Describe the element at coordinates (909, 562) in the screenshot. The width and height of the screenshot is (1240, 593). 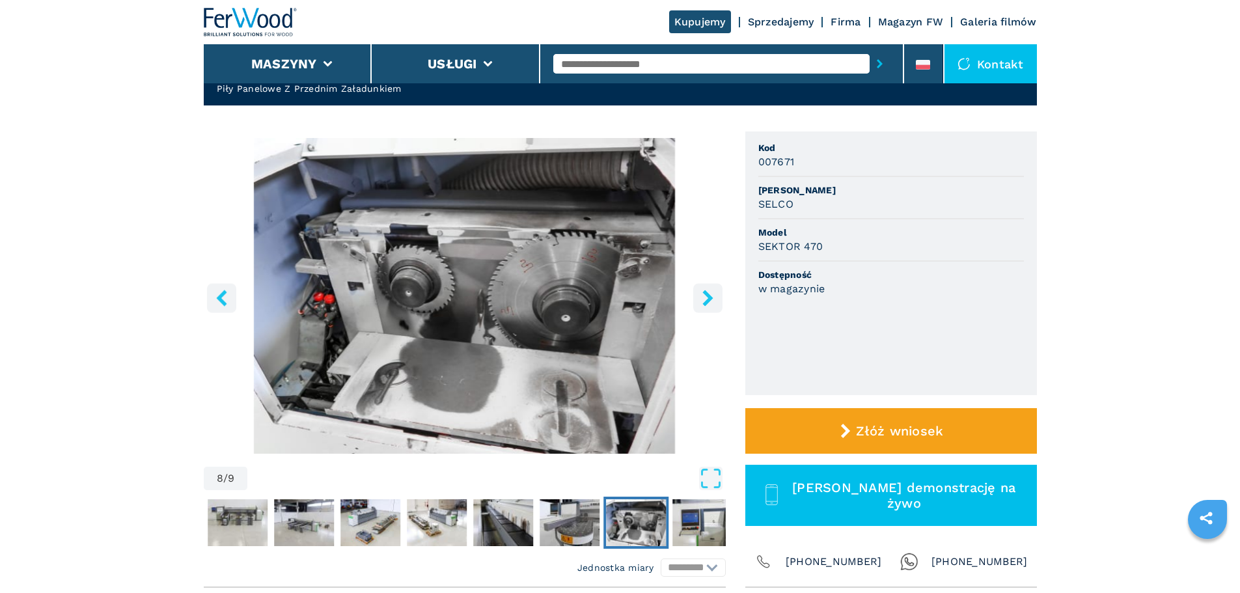
I see `img: Whatsapp` at that location.